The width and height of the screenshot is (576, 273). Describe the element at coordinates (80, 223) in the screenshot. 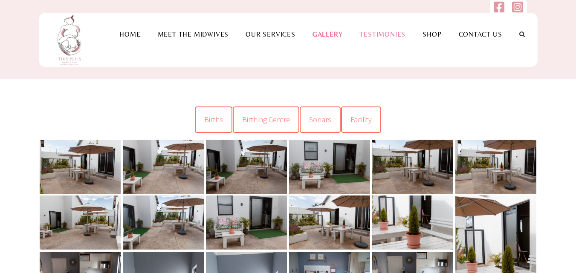

I see `a: IMG_2419 (Simple Web)` at that location.